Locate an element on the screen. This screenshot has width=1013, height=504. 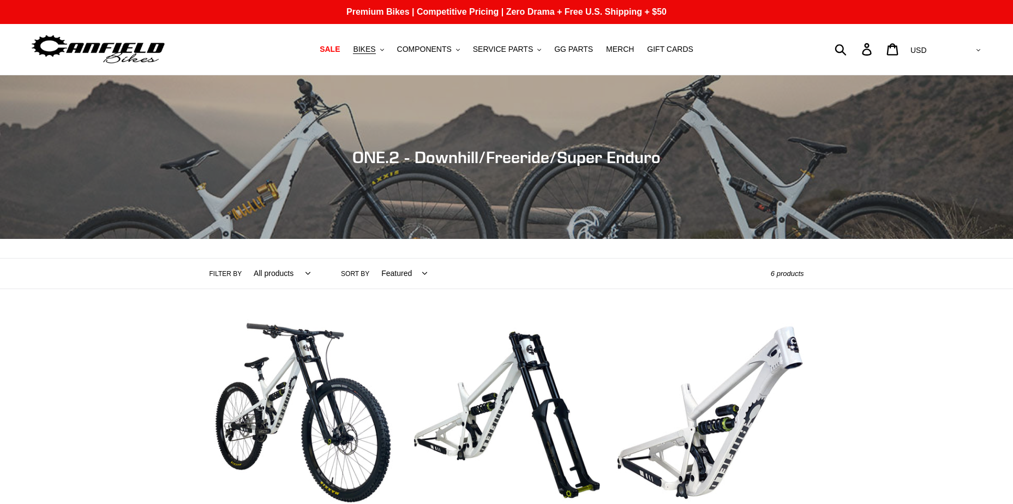
span: SERVICE PARTS is located at coordinates (503, 49).